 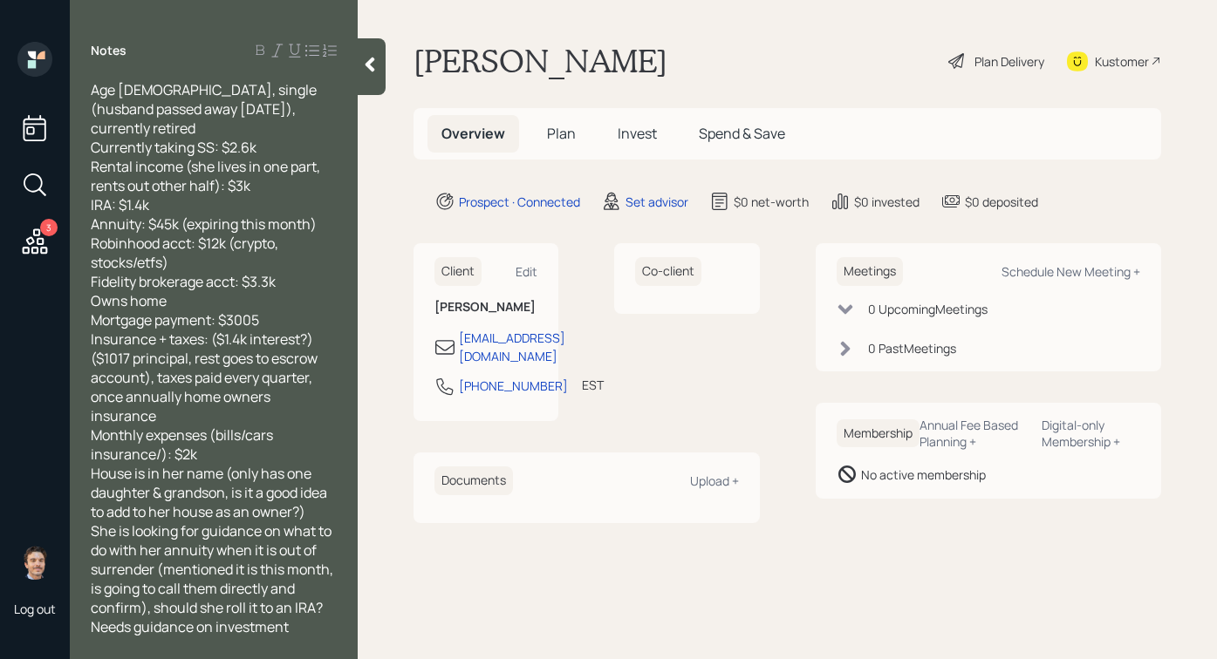 I want to click on h6: Membership, so click(x=878, y=434).